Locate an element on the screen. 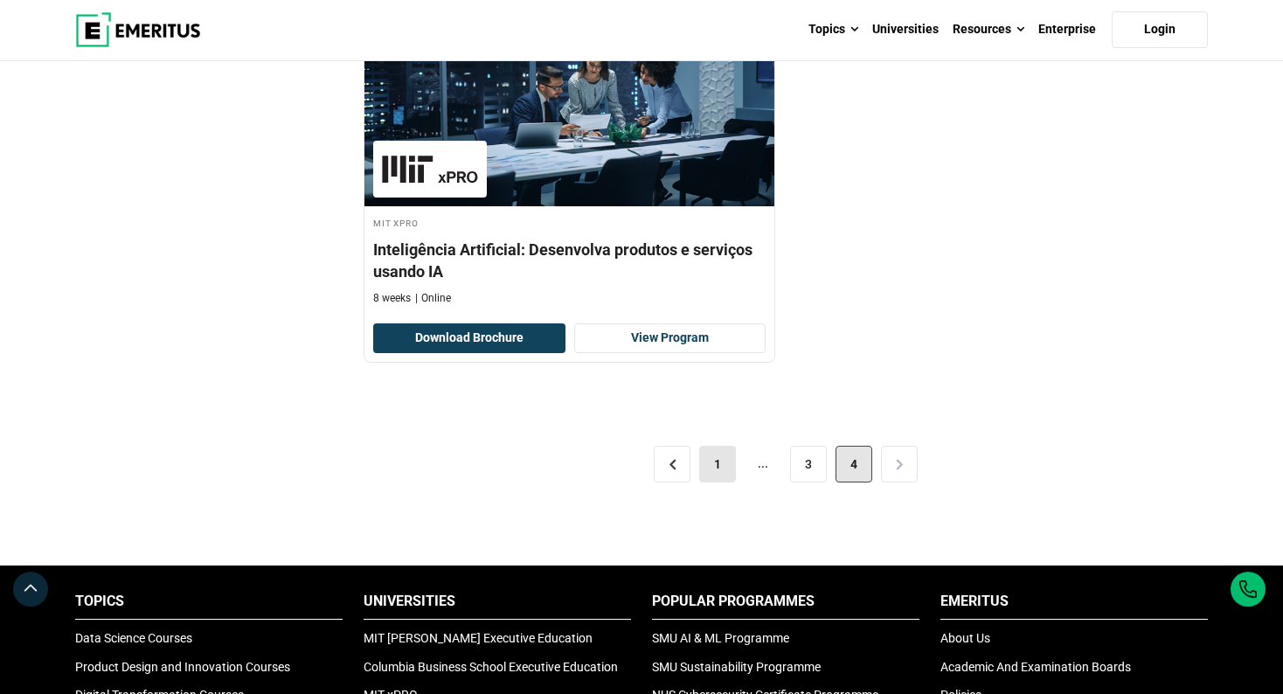 This screenshot has width=1283, height=694. span: 4 is located at coordinates (854, 464).